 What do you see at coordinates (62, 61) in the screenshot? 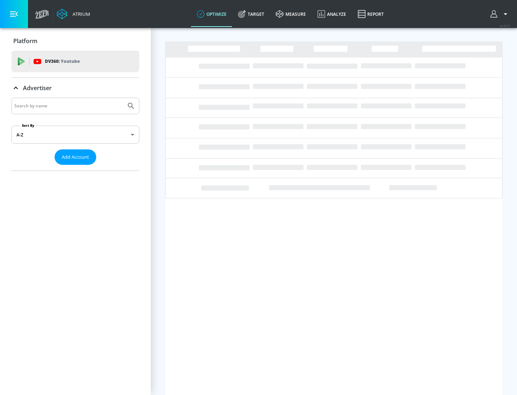
I see `p: DV360:` at bounding box center [62, 61].